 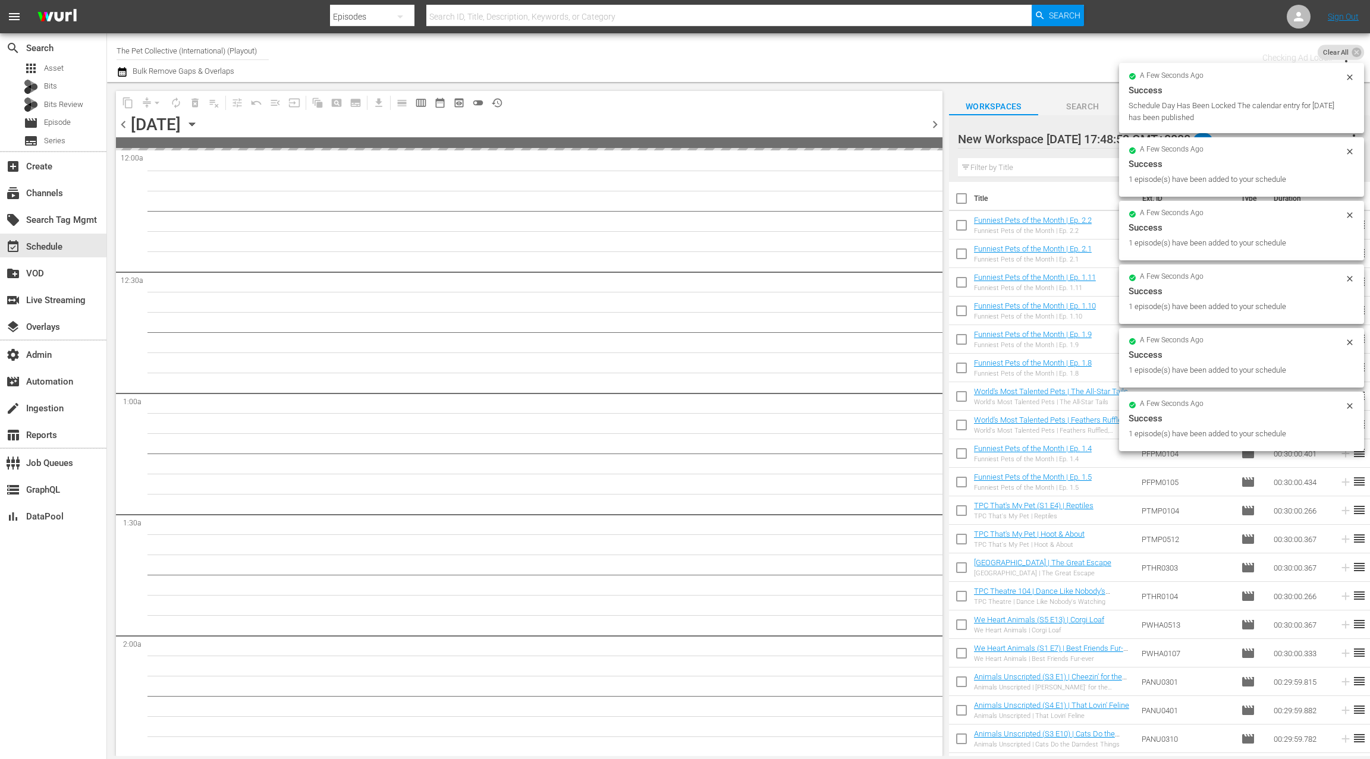 What do you see at coordinates (176, 103) in the screenshot?
I see `span: Loop Content` at bounding box center [176, 103].